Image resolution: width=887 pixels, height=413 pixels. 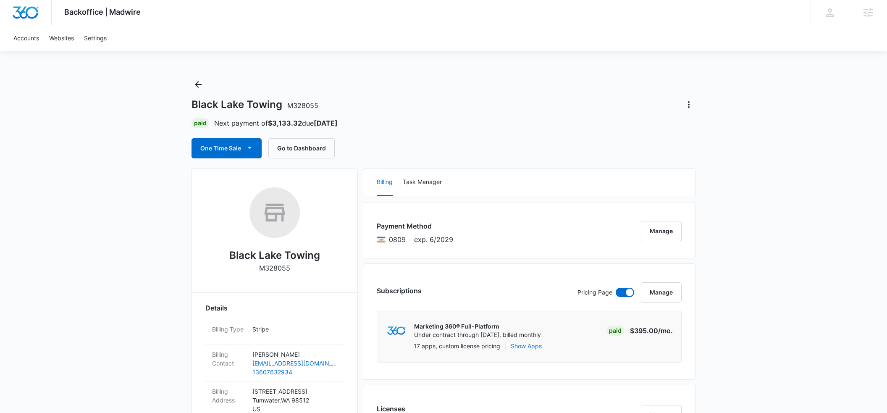 What do you see at coordinates (689, 105) in the screenshot?
I see `button: Actions` at bounding box center [689, 105].